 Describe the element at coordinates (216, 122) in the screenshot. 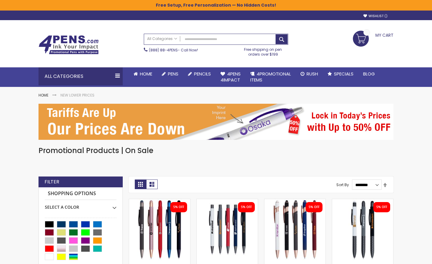

I see `img: New Lower Prices` at that location.